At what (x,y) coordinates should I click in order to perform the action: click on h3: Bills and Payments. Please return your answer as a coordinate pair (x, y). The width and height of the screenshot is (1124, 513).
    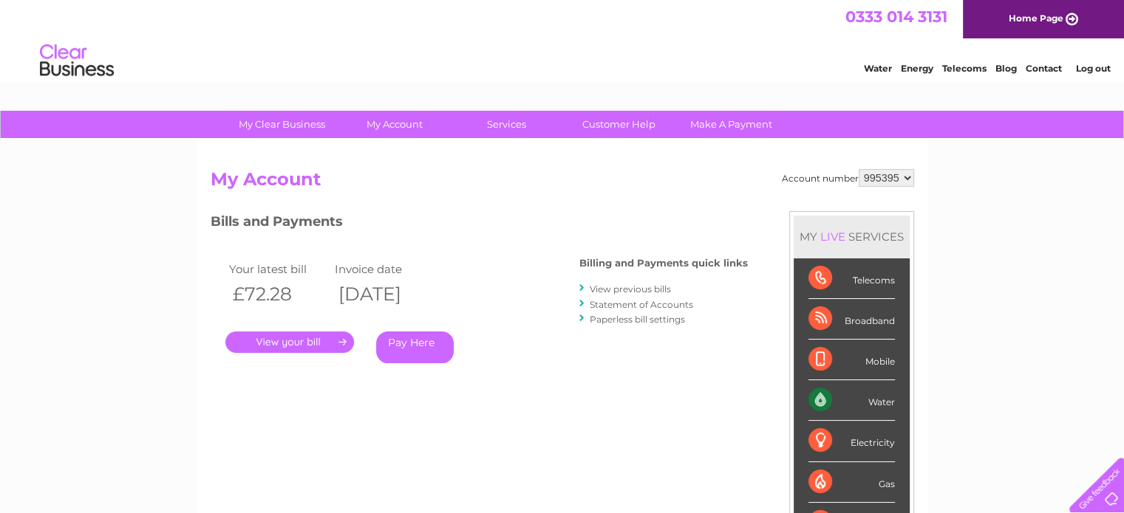
    Looking at the image, I should click on (479, 224).